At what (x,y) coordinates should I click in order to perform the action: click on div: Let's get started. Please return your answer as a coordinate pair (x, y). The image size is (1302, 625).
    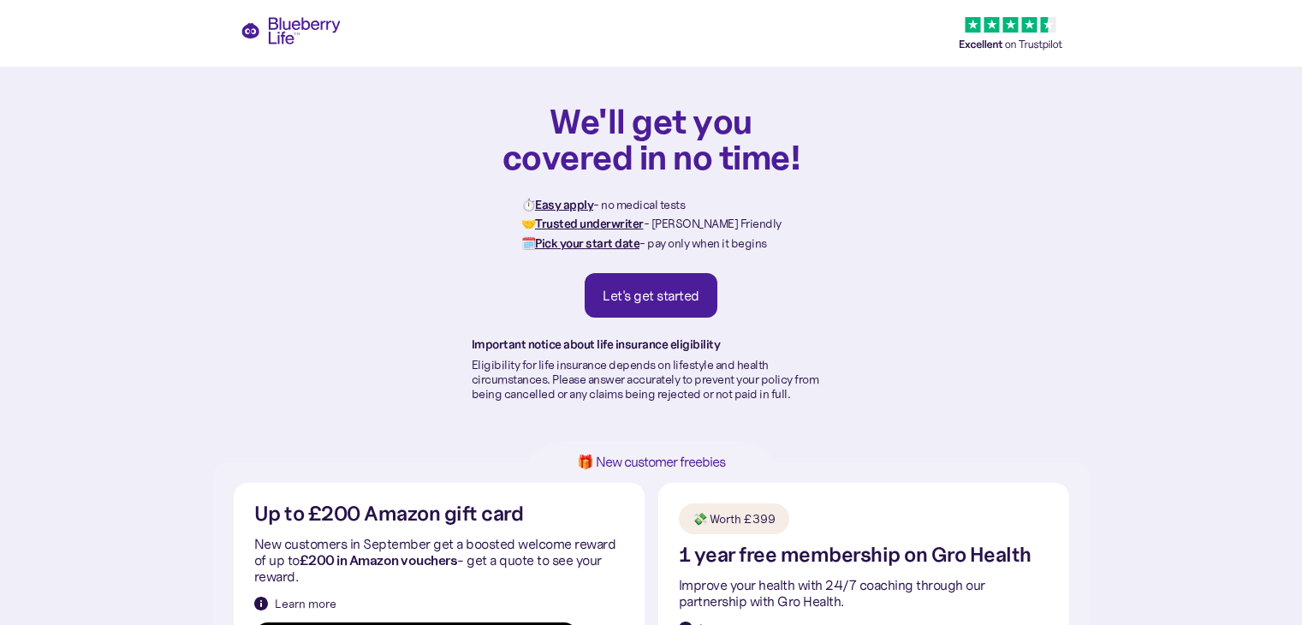
    Looking at the image, I should click on (651, 295).